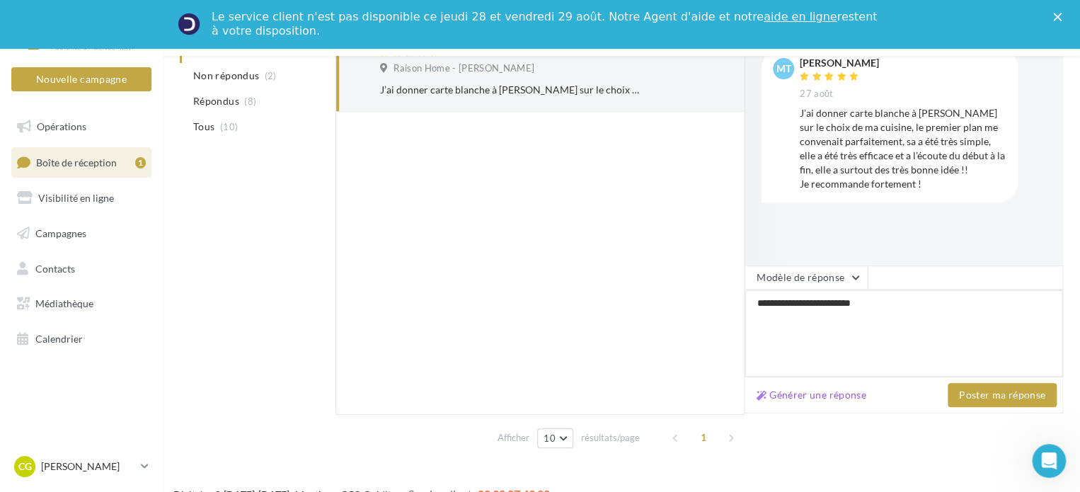 The width and height of the screenshot is (1080, 492). I want to click on span: (8), so click(250, 101).